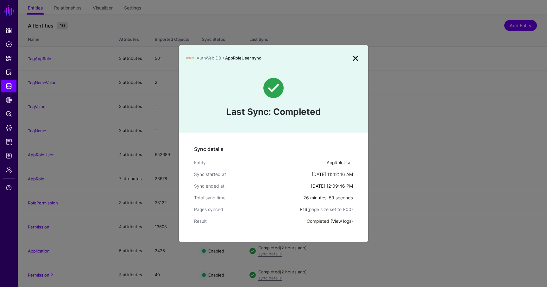  I want to click on a: View logs, so click(341, 221).